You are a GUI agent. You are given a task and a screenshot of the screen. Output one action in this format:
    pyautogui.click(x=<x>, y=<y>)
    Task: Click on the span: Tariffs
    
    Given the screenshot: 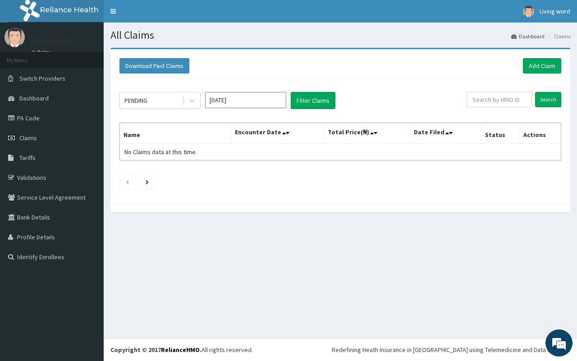 What is the action you would take?
    pyautogui.click(x=27, y=158)
    